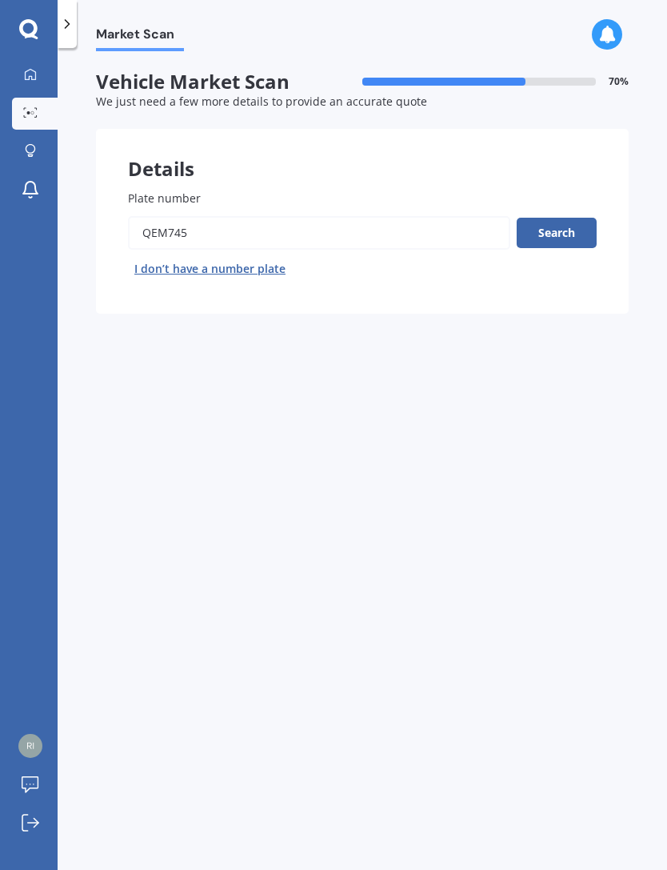 Image resolution: width=667 pixels, height=870 pixels. What do you see at coordinates (140, 37) in the screenshot?
I see `span: Market Scan` at bounding box center [140, 37].